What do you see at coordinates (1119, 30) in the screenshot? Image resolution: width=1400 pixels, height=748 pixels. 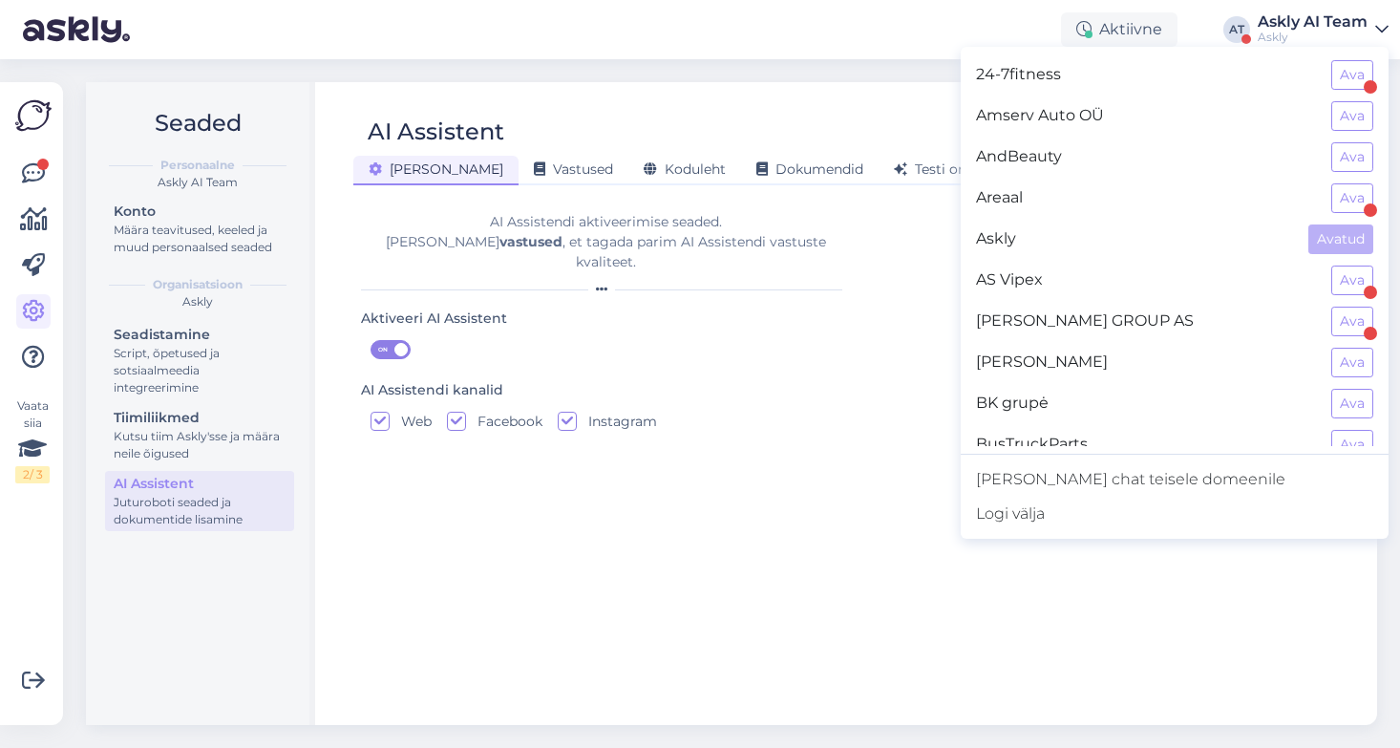 I see `div: Aktiivne` at bounding box center [1119, 30].